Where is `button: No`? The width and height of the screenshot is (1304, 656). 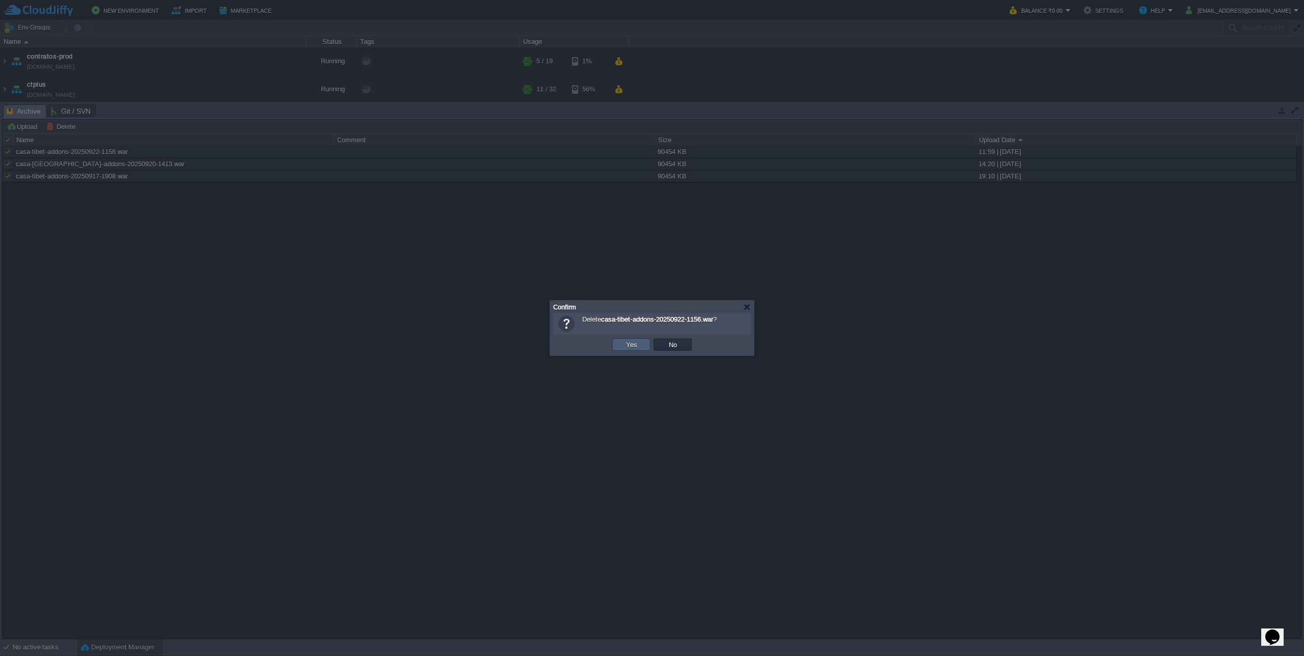
button: No is located at coordinates (673, 344).